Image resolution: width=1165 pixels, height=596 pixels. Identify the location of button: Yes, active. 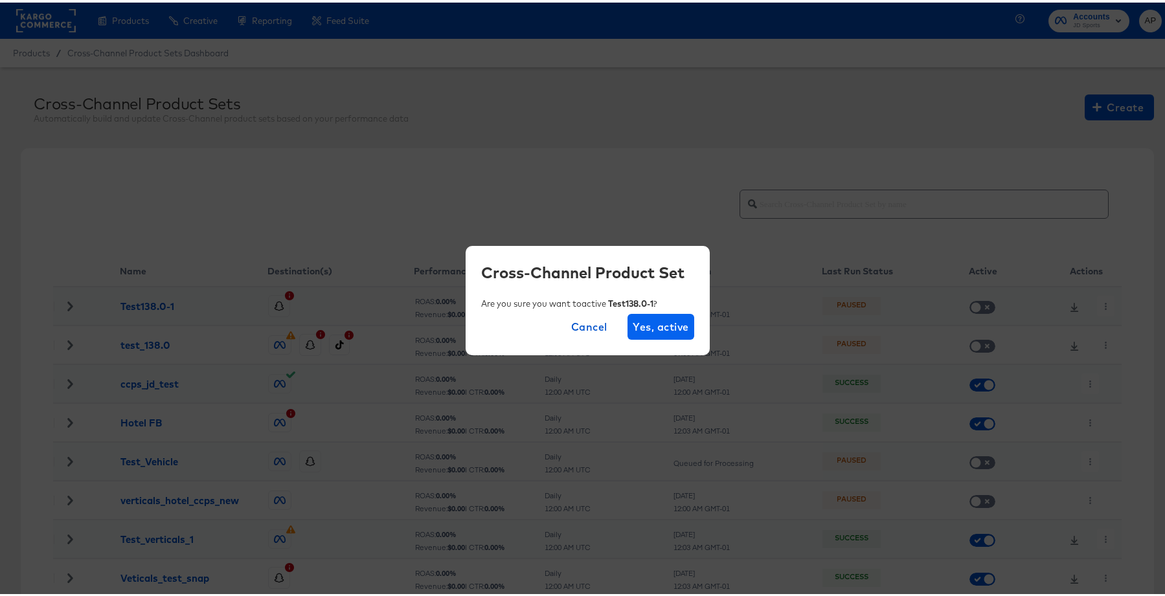
(661, 324).